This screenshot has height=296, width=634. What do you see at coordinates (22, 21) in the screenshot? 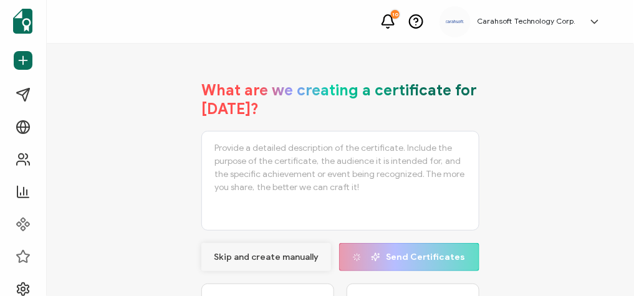
I see `img: sertifier-logomark-colored.svg` at bounding box center [22, 21].